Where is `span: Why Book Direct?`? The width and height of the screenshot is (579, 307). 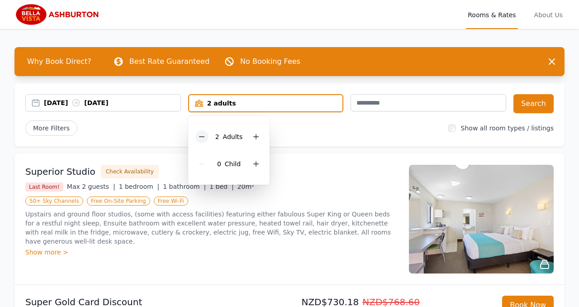
span: Why Book Direct? is located at coordinates (59, 62).